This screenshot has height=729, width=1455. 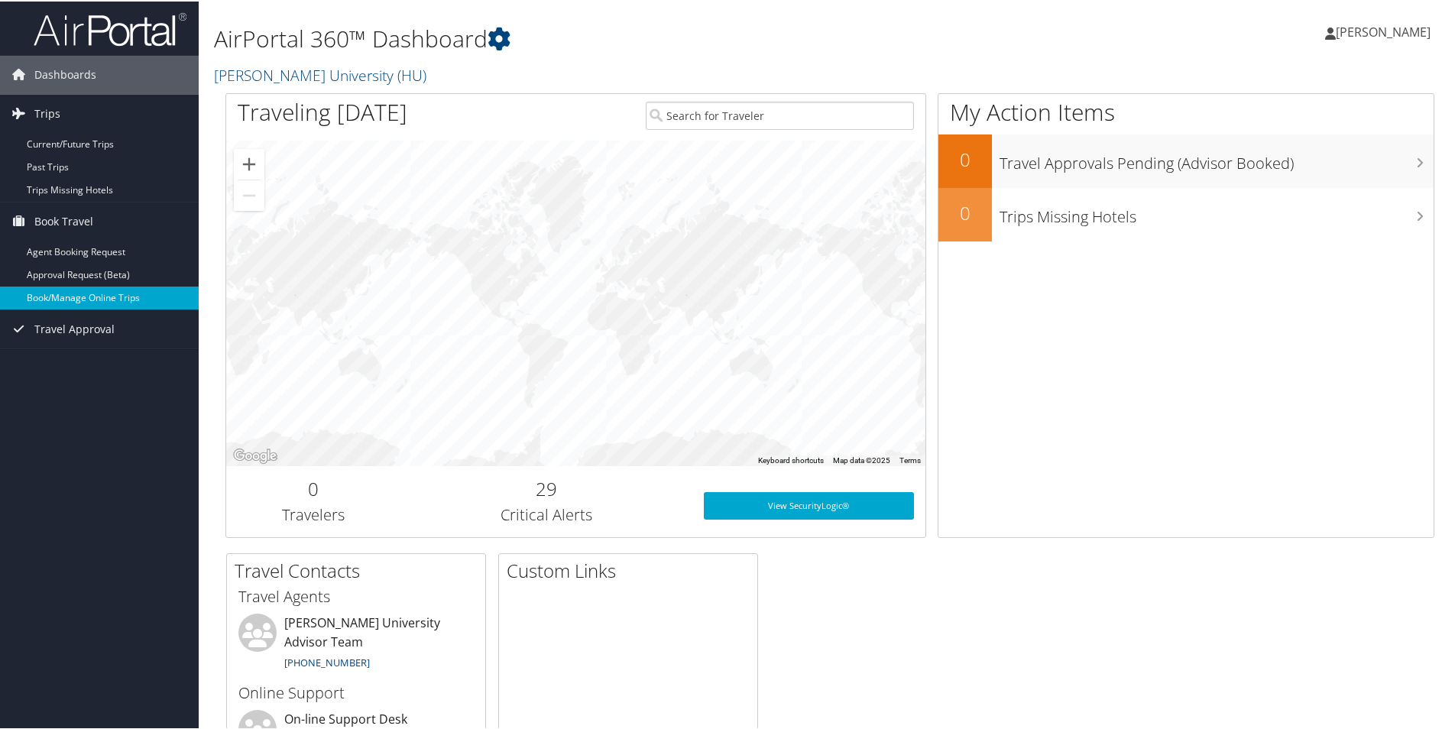 I want to click on span: Trips, so click(x=47, y=112).